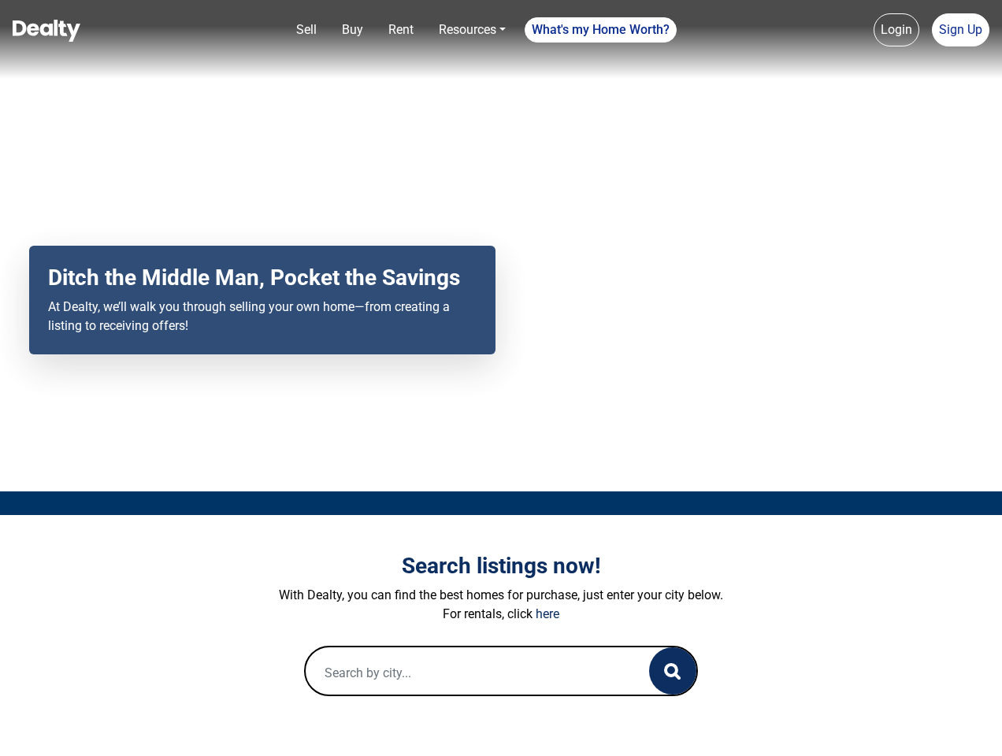  Describe the element at coordinates (262, 317) in the screenshot. I see `p: At Dealty, we’ll walk you through selling your own home—from creating a listing to receiving offers!` at that location.